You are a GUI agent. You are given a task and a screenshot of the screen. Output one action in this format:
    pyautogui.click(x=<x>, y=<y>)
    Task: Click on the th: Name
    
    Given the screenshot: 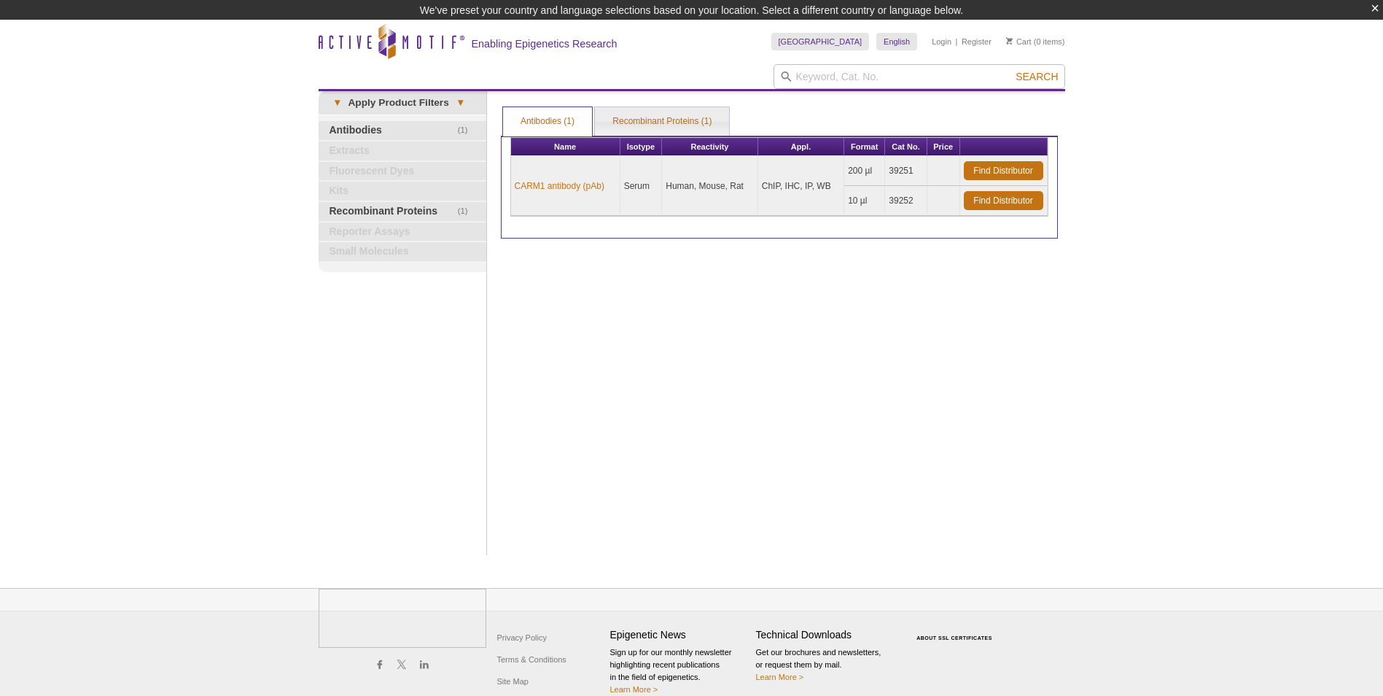 What is the action you would take?
    pyautogui.click(x=566, y=147)
    